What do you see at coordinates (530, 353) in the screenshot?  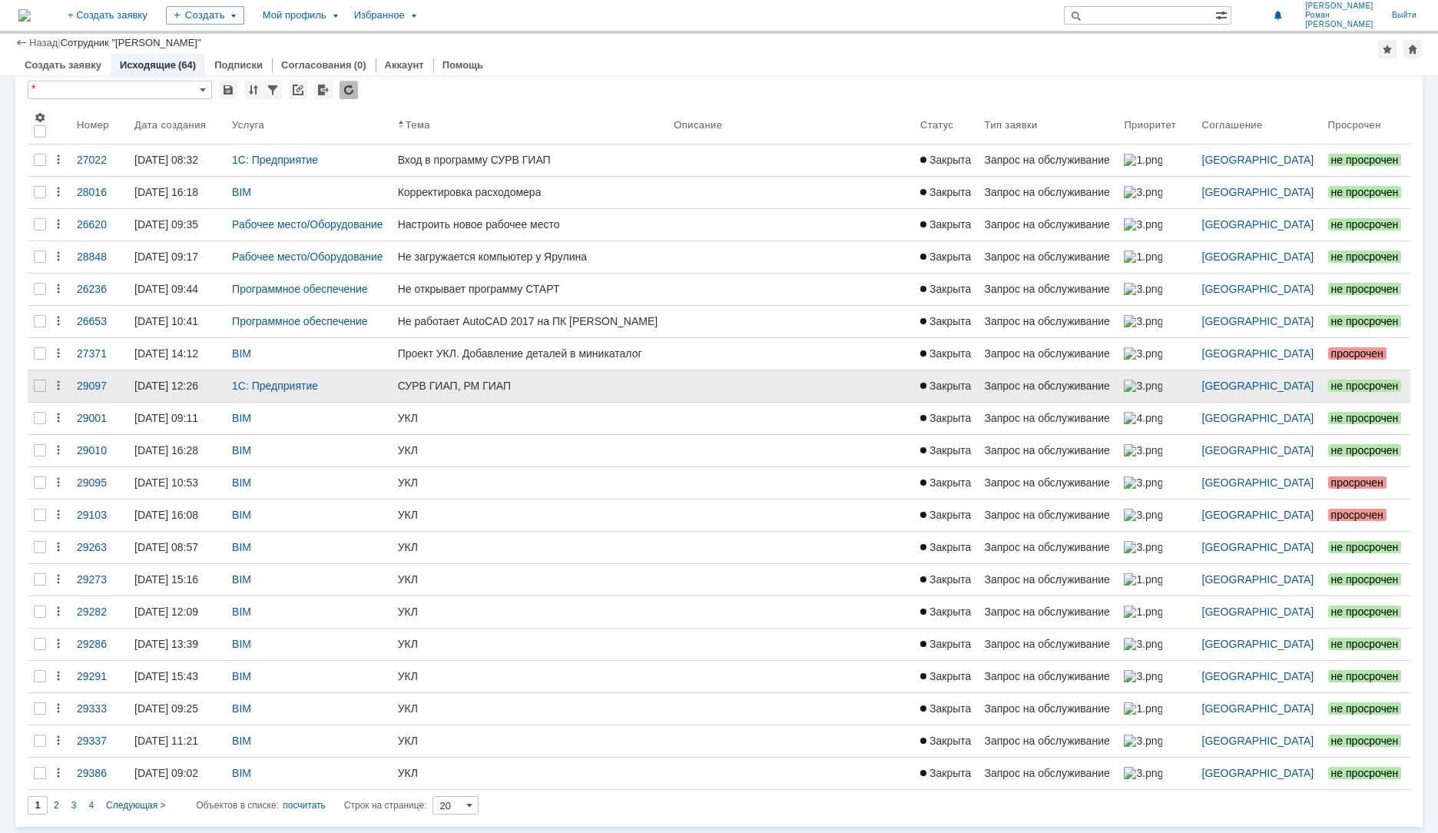 I see `a: Проект УКЛ. Добавление деталей в миникаталог` at bounding box center [530, 353].